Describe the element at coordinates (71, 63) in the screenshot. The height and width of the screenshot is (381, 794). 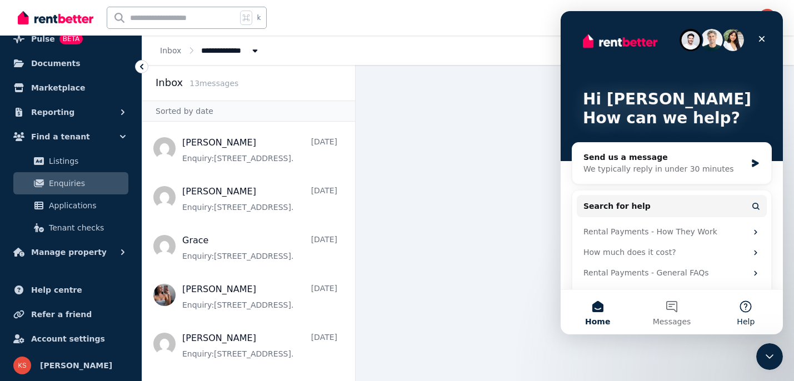
I see `a: Documents` at that location.